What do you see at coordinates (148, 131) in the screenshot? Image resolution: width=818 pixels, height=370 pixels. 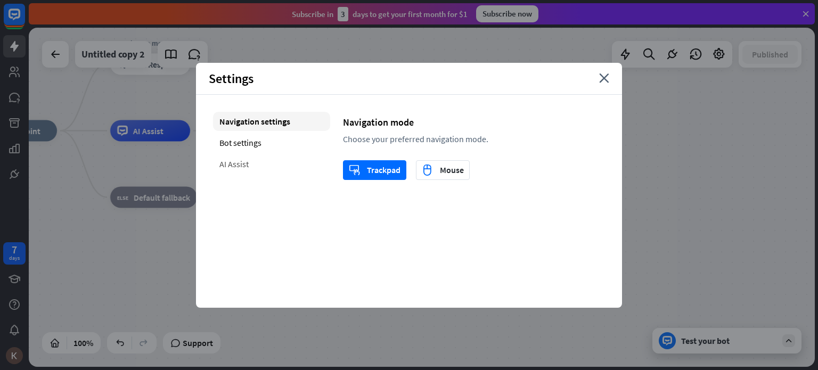 I see `span: AI Assist` at bounding box center [148, 131].